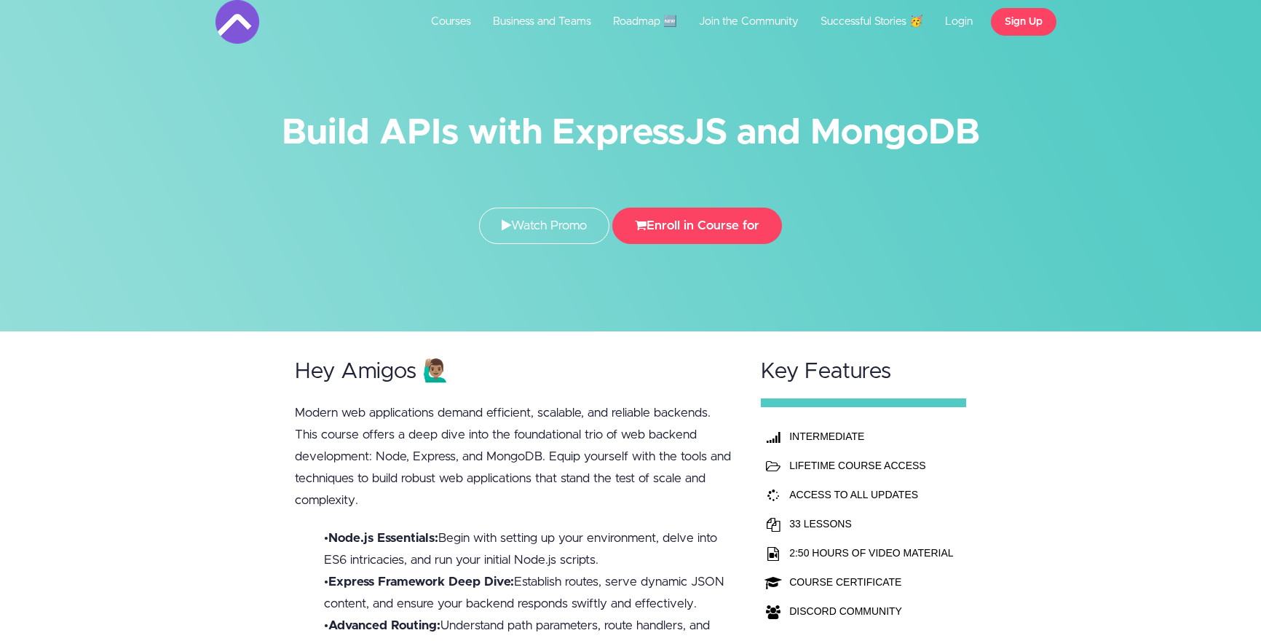 The height and width of the screenshot is (641, 1261). I want to click on a: Sign Up, so click(1024, 22).